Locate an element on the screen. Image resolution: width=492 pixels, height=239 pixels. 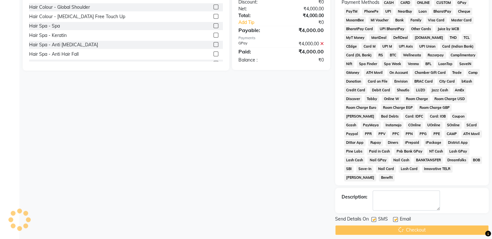
span: Lash GPay is located at coordinates (459, 151).